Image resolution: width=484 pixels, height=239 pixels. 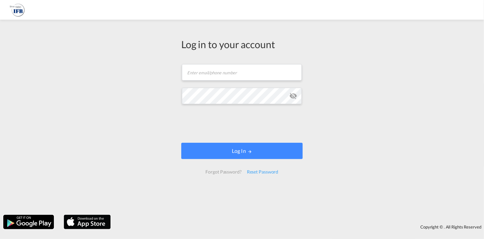 What do you see at coordinates (242, 72) in the screenshot?
I see `input: Enter email/phone number` at bounding box center [242, 72].